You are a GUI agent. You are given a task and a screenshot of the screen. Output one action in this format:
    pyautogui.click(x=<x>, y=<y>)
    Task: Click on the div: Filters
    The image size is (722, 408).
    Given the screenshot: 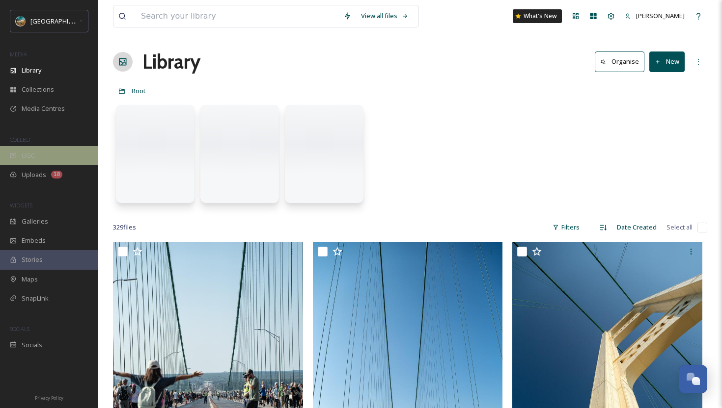 What is the action you would take?
    pyautogui.click(x=566, y=227)
    